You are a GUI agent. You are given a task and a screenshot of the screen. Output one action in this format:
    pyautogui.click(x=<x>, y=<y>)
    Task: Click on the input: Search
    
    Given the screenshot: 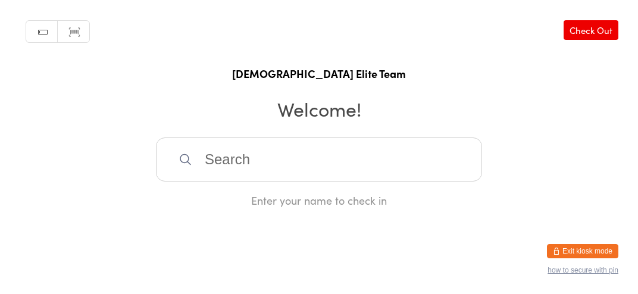 What is the action you would take?
    pyautogui.click(x=319, y=159)
    